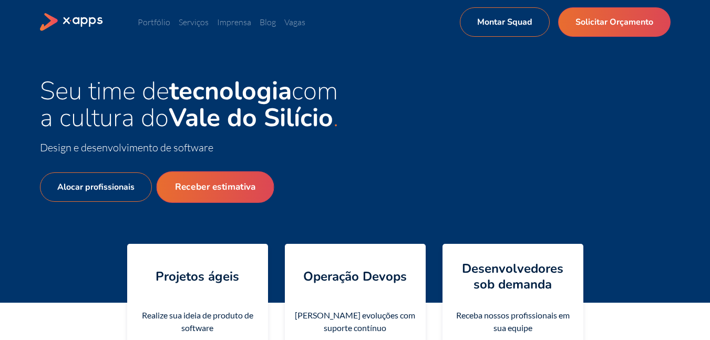  Describe the element at coordinates (189, 104) in the screenshot. I see `span: Seu time de com a cultura do` at that location.